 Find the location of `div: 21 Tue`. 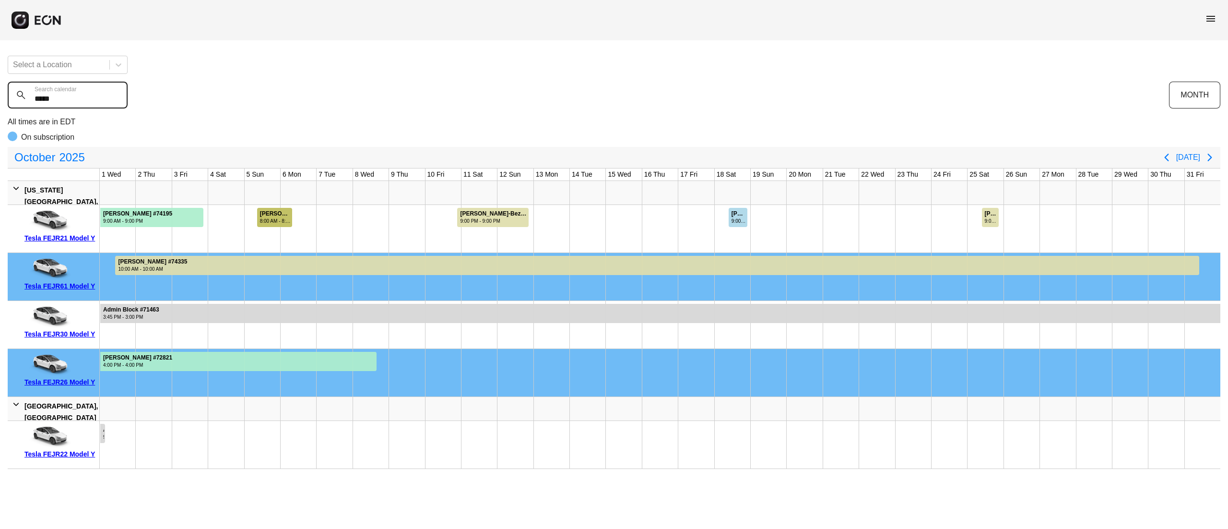

div: 21 Tue is located at coordinates (835, 174).